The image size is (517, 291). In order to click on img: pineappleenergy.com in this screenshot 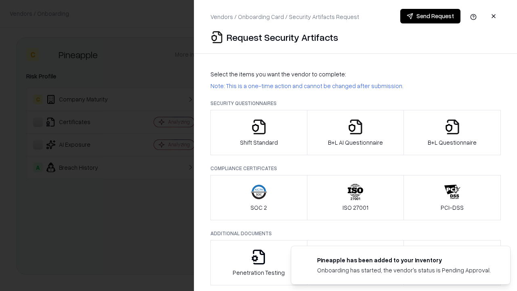, I will do `click(305, 260)`.